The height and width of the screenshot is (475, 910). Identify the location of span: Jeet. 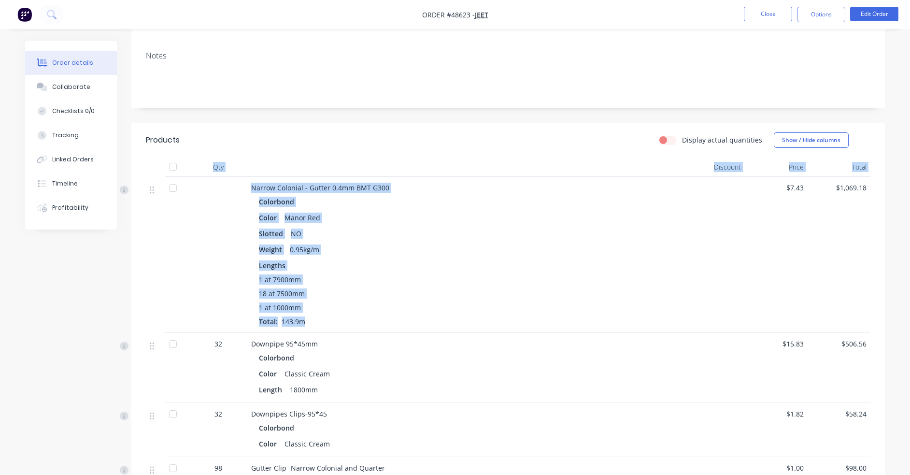
(481, 14).